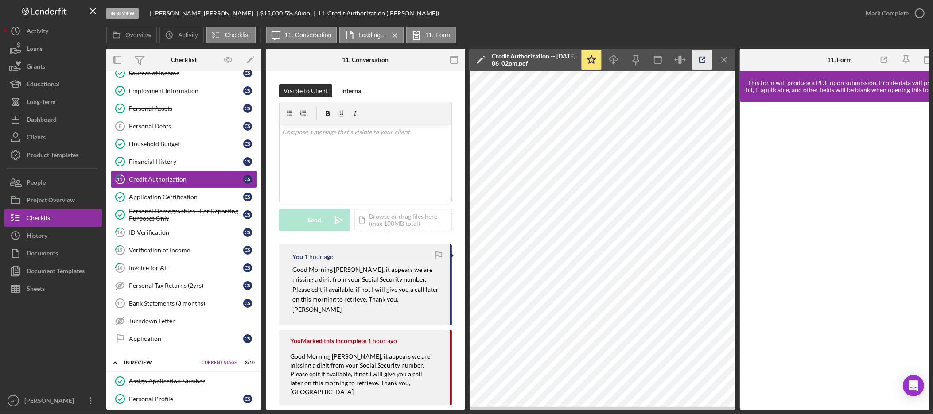 The width and height of the screenshot is (933, 414). Describe the element at coordinates (42, 254) in the screenshot. I see `div: Documents` at that location.